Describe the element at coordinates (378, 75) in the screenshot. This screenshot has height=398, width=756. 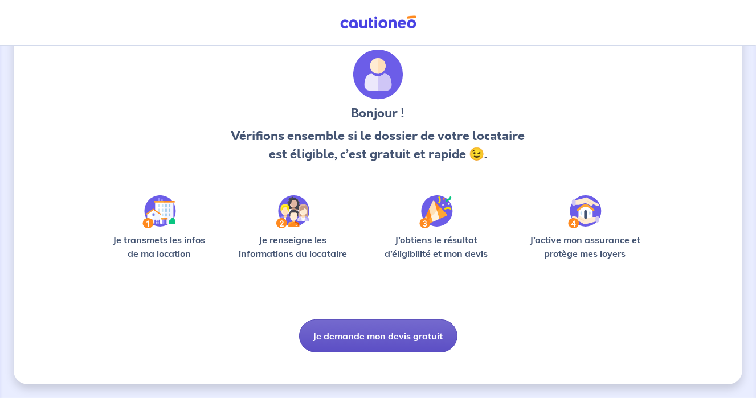
I see `img: archivate` at that location.